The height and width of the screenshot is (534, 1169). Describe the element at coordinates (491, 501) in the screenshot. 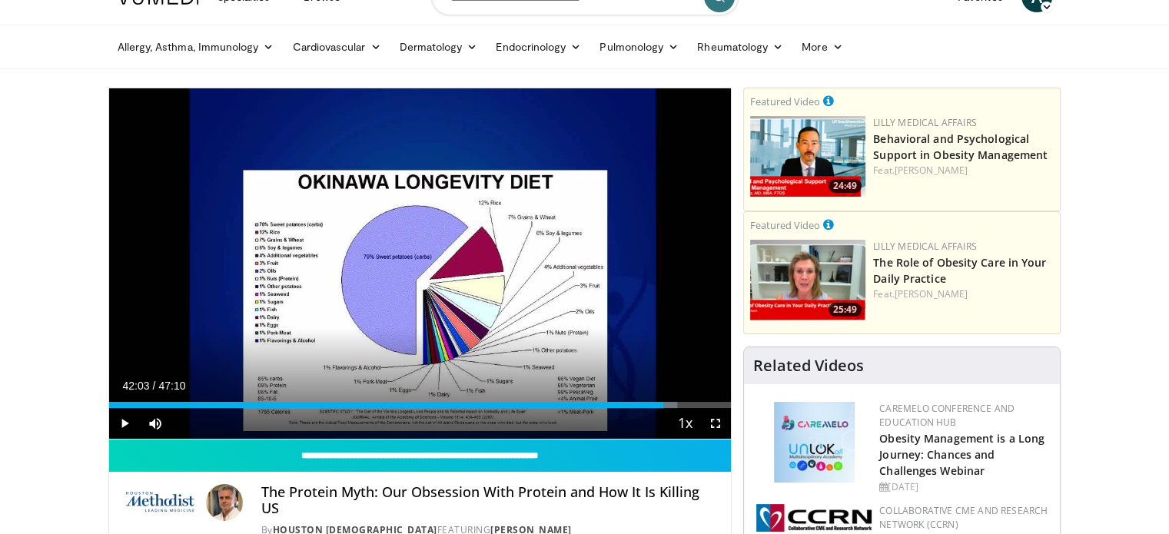

I see `h4: The Protein Myth: Our Obsession With Protein and How It Is Killing US` at that location.